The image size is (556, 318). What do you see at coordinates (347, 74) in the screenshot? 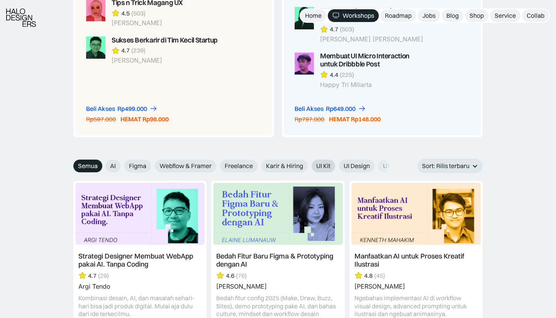
I see `div: (225)` at bounding box center [347, 74].